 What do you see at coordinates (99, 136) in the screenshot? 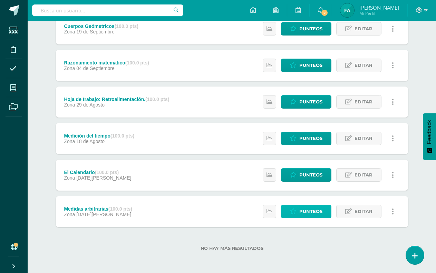
I see `div: Medición del tiempo` at bounding box center [99, 136].